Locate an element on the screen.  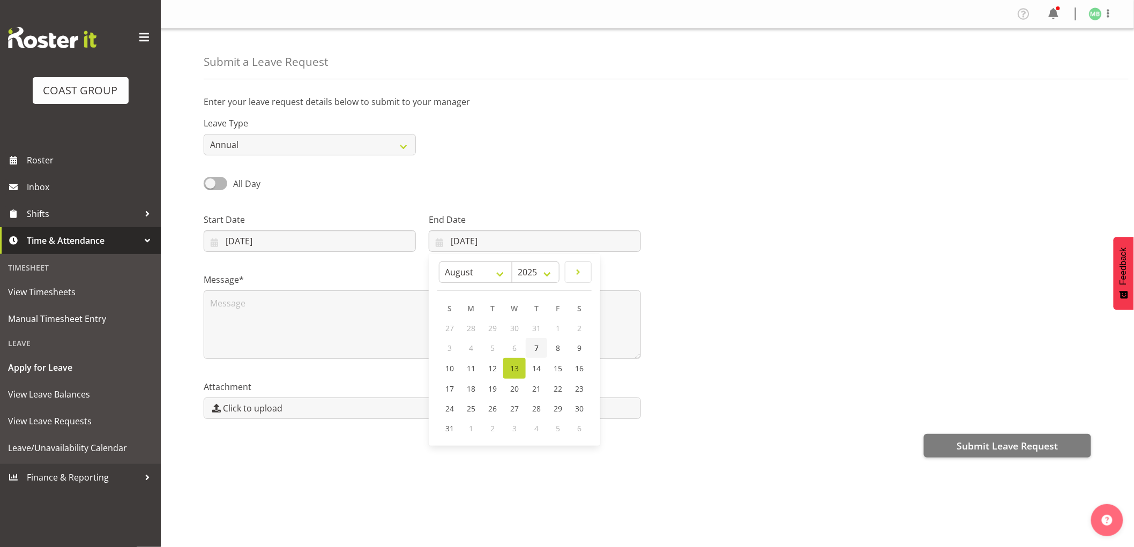
span: View Leave Balances is located at coordinates (80, 395).